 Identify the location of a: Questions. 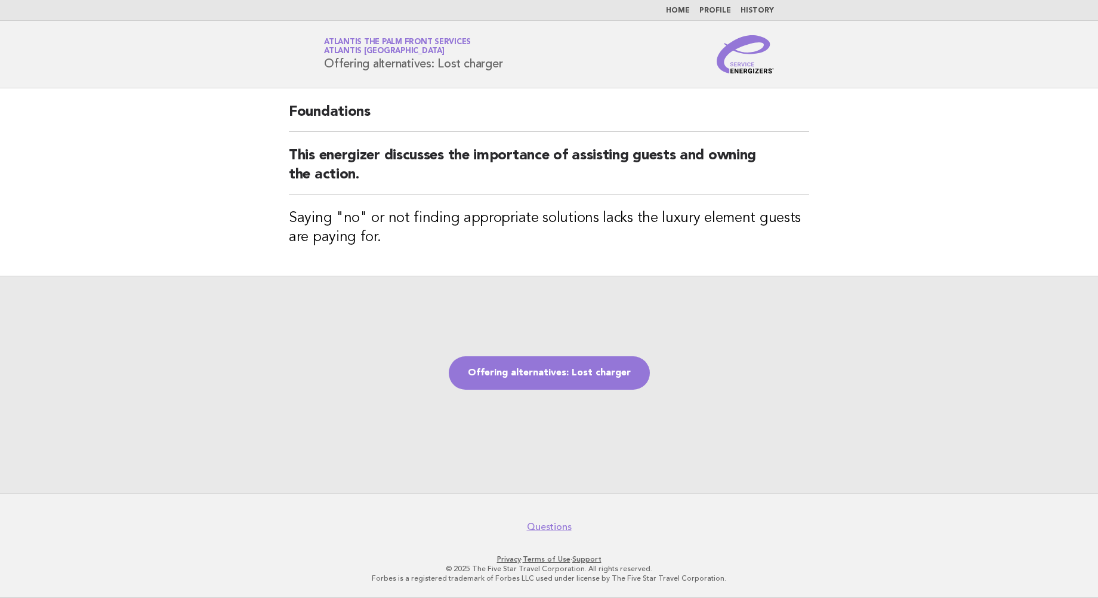
(549, 527).